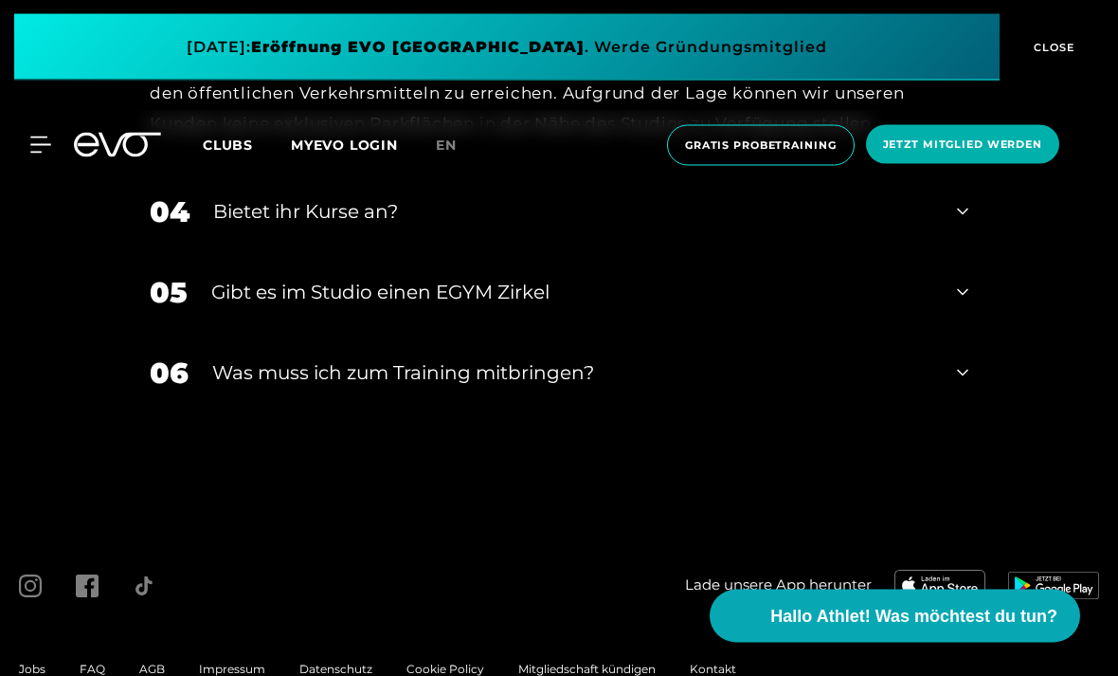 This screenshot has width=1118, height=676. Describe the element at coordinates (170, 212) in the screenshot. I see `div: 04` at that location.